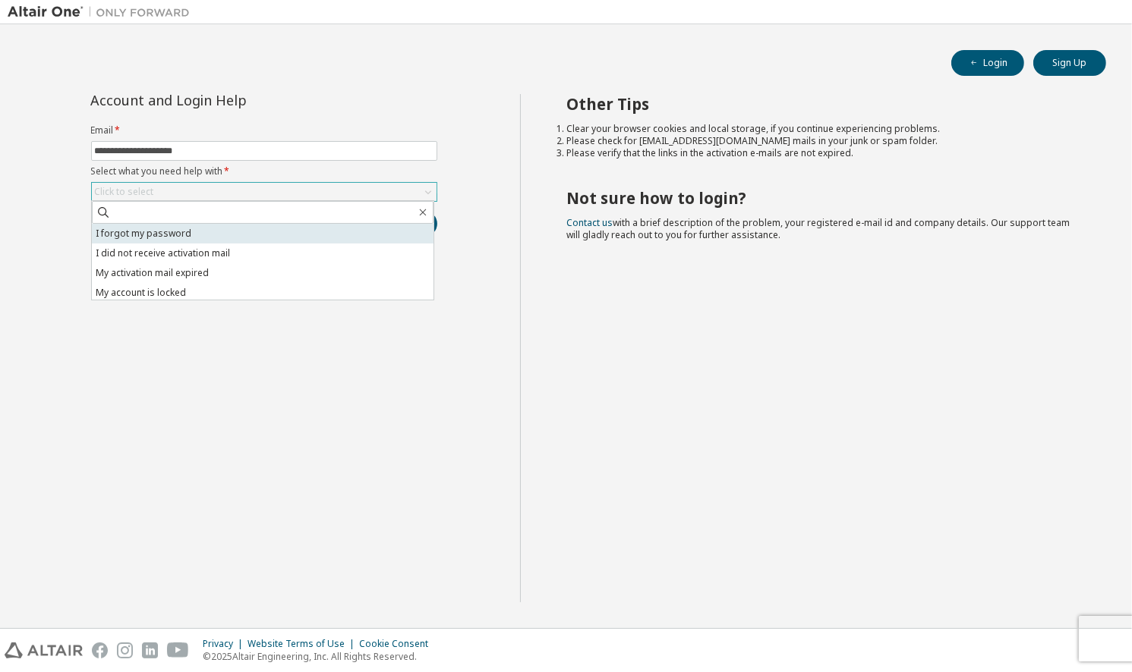 The height and width of the screenshot is (672, 1132). I want to click on p: © 2025 Altair Engineering, Inc. All Rights Reserved., so click(320, 656).